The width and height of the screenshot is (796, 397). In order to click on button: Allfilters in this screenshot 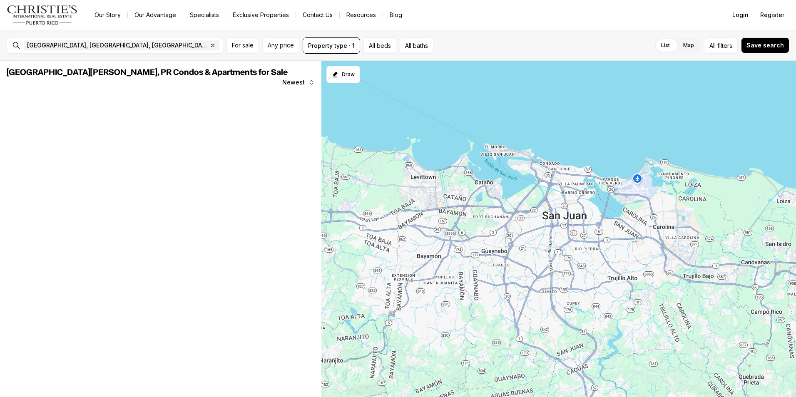, I will do `click(721, 45)`.